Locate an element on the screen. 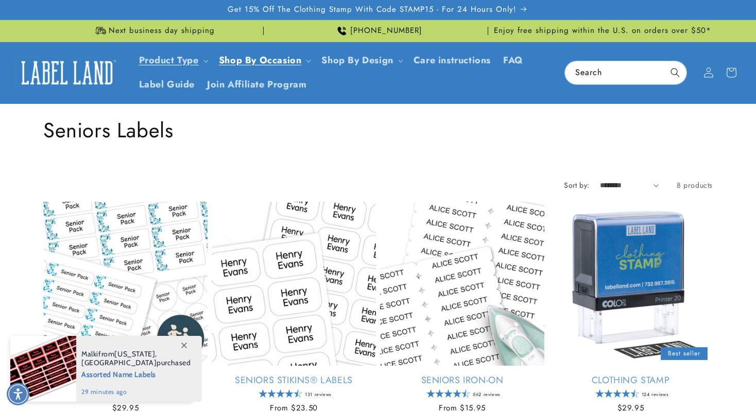 The image size is (756, 412). span: Enjoy free shipping within the U.S. on orders over $50* is located at coordinates (602, 31).